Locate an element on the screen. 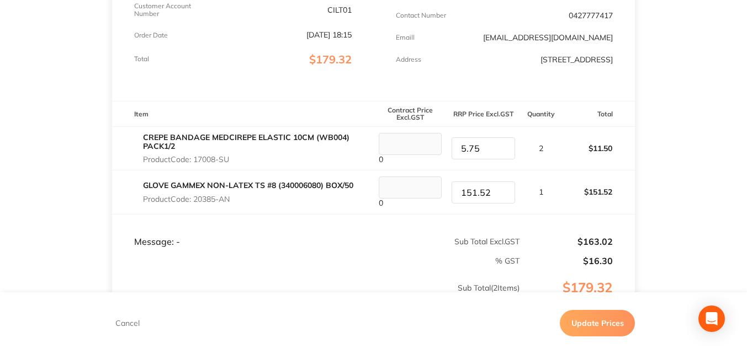 Image resolution: width=747 pixels, height=354 pixels. p: $179.32 is located at coordinates (577, 299).